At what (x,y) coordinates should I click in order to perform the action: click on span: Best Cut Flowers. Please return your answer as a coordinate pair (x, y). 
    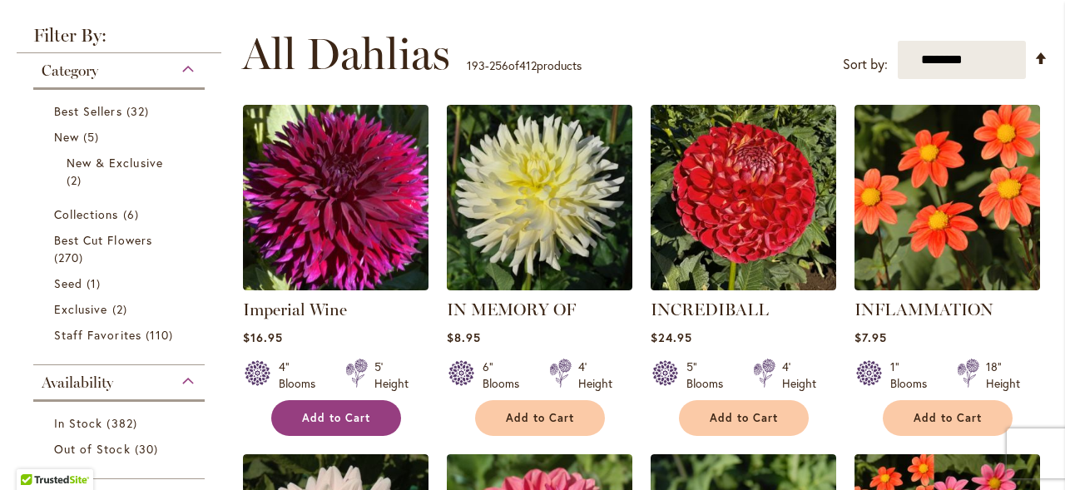
    Looking at the image, I should click on (103, 240).